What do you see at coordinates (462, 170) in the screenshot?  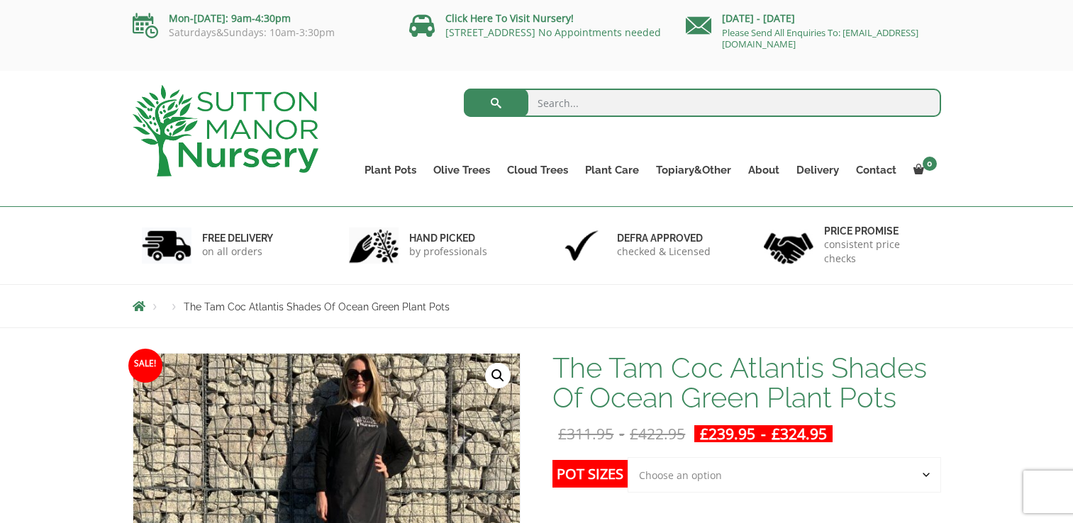 I see `a: Olive Trees` at bounding box center [462, 170].